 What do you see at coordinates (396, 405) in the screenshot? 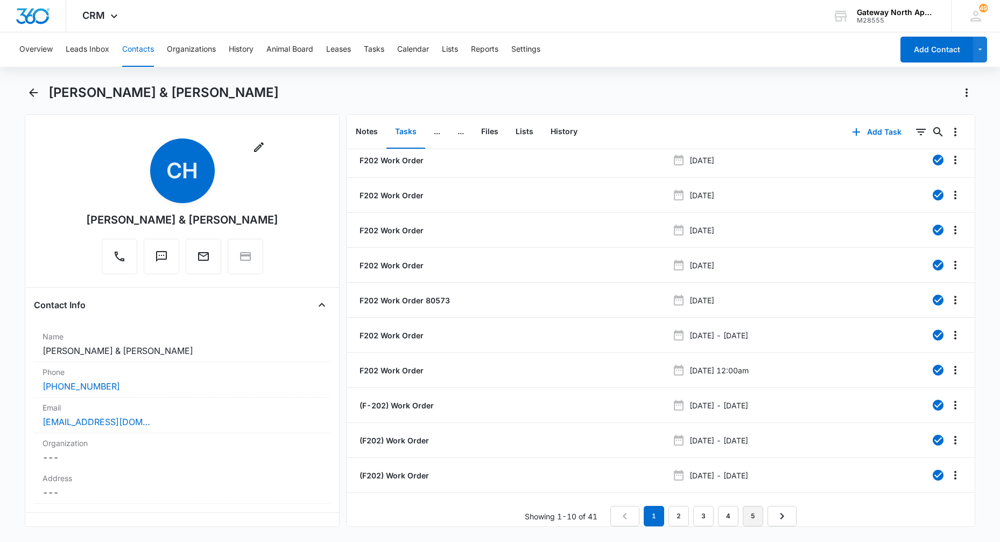
I see `a: (F-202) Work Order` at bounding box center [396, 405].